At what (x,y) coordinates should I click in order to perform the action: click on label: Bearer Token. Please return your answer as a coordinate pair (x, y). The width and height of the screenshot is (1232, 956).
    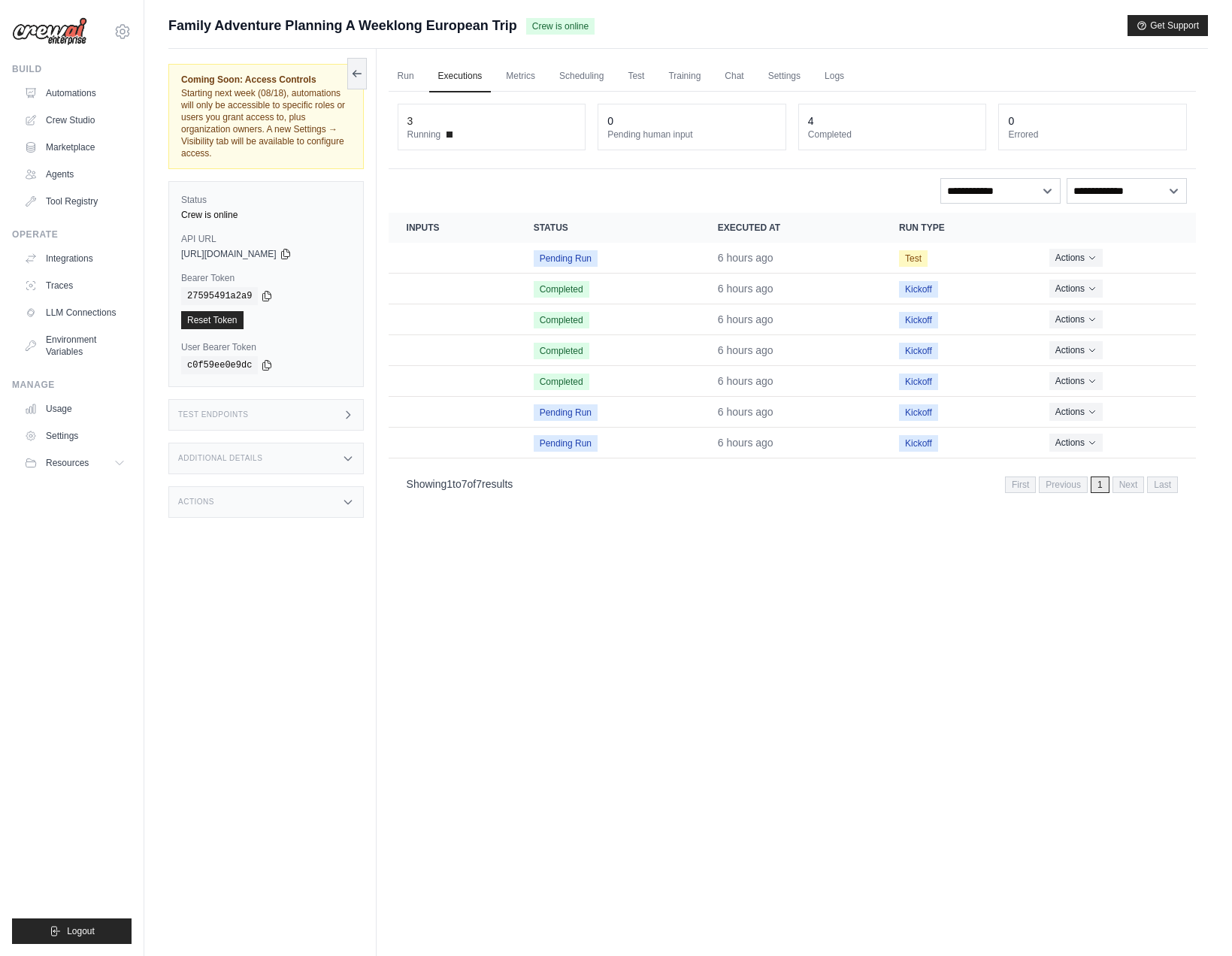
    Looking at the image, I should click on (266, 278).